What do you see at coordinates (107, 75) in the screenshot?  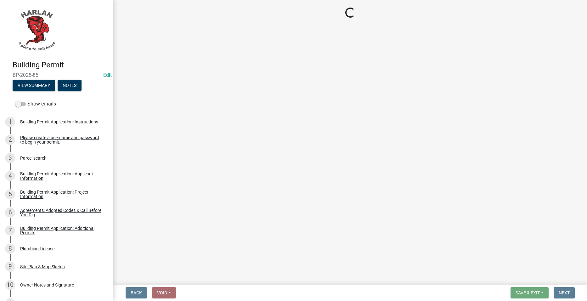 I see `wm-modal-confirm: Edit Application Number` at bounding box center [107, 75].